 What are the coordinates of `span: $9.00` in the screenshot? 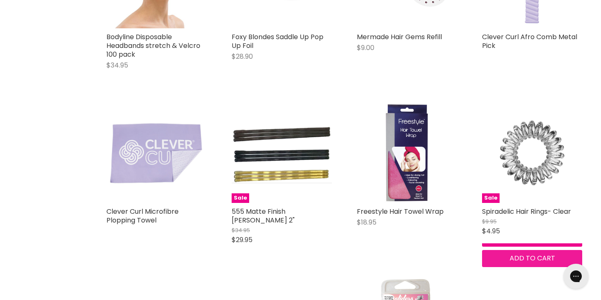 It's located at (365, 48).